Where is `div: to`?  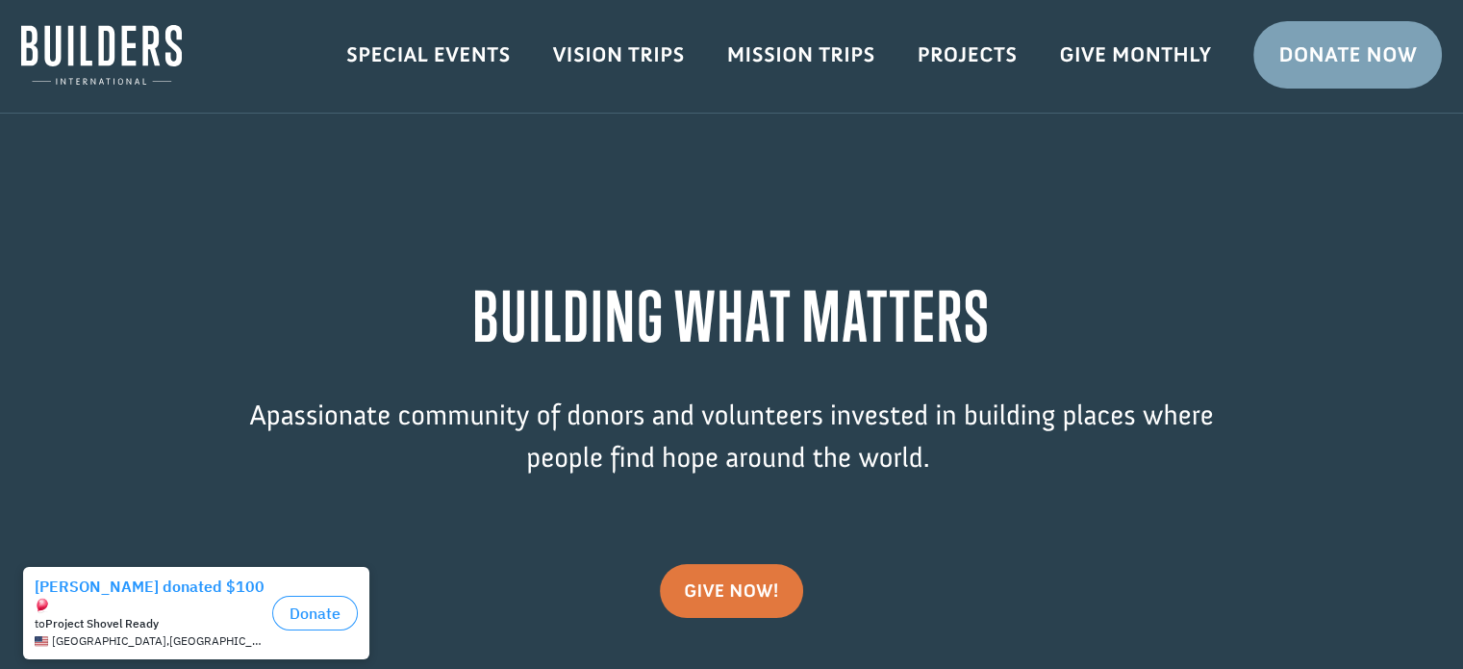 div: to is located at coordinates (149, 66).